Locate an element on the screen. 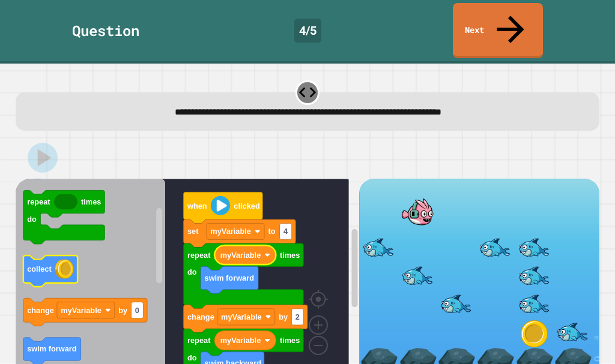  text: 4 is located at coordinates (286, 232).